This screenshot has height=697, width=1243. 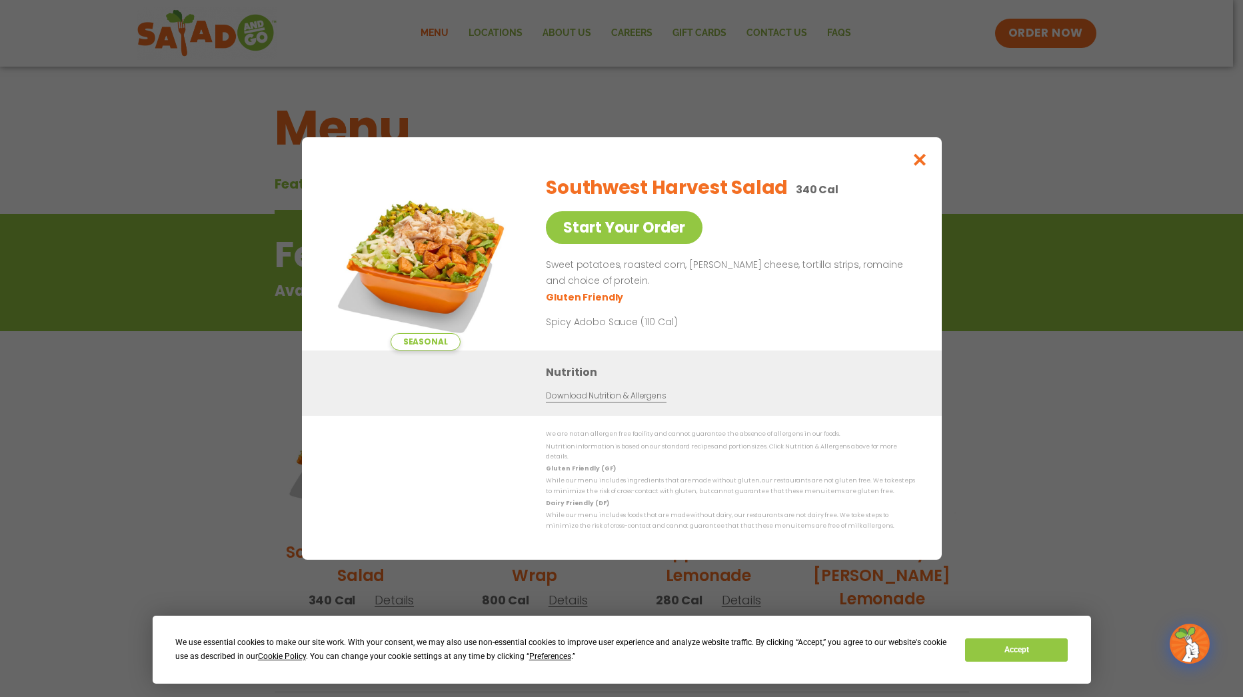 What do you see at coordinates (550, 656) in the screenshot?
I see `span: Preferences` at bounding box center [550, 656].